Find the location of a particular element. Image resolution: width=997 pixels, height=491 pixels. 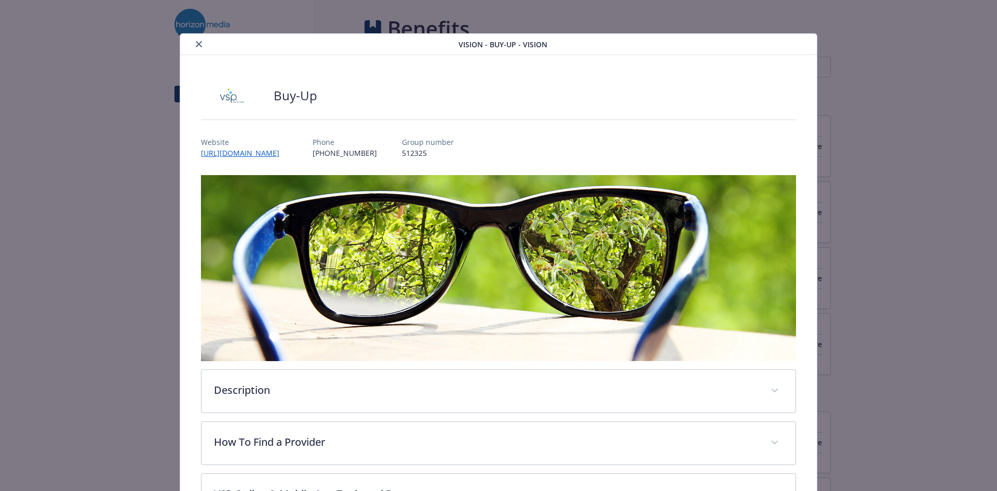

span: Vision - Buy-Up - Vision is located at coordinates (503, 44).